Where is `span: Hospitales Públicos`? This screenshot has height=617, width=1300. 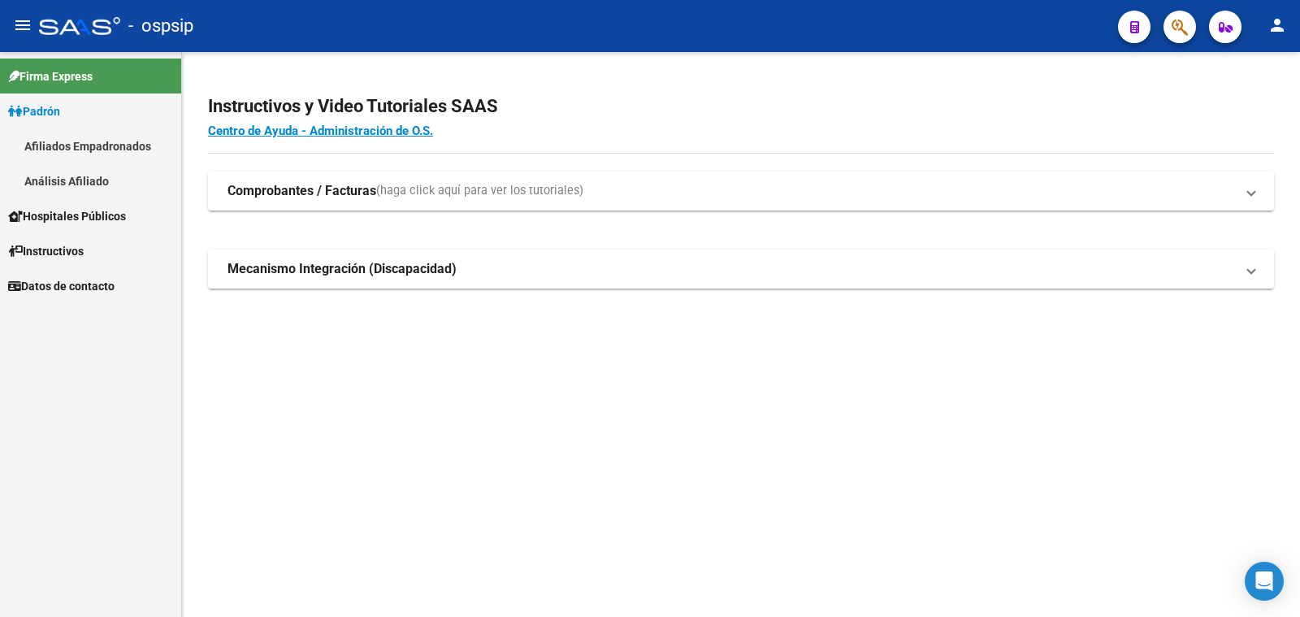
span: Hospitales Públicos is located at coordinates (67, 216).